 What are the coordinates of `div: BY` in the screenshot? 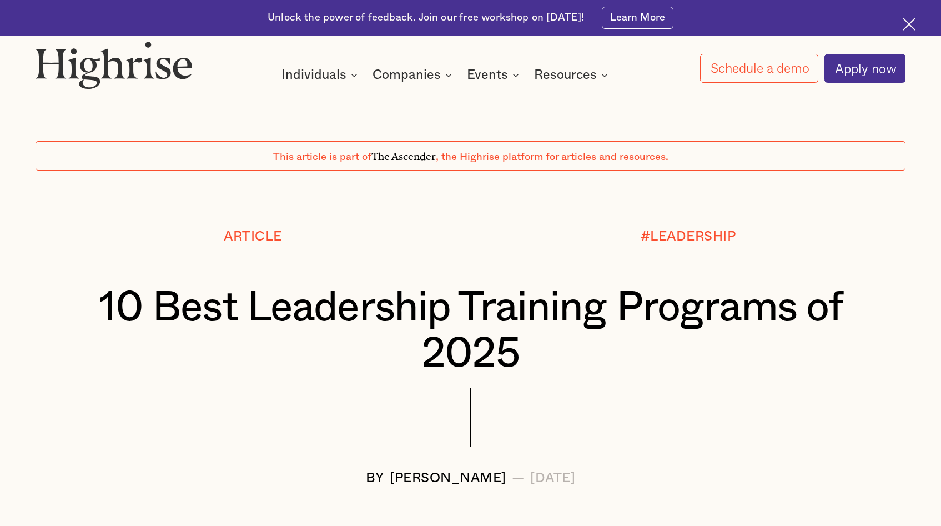 It's located at (375, 478).